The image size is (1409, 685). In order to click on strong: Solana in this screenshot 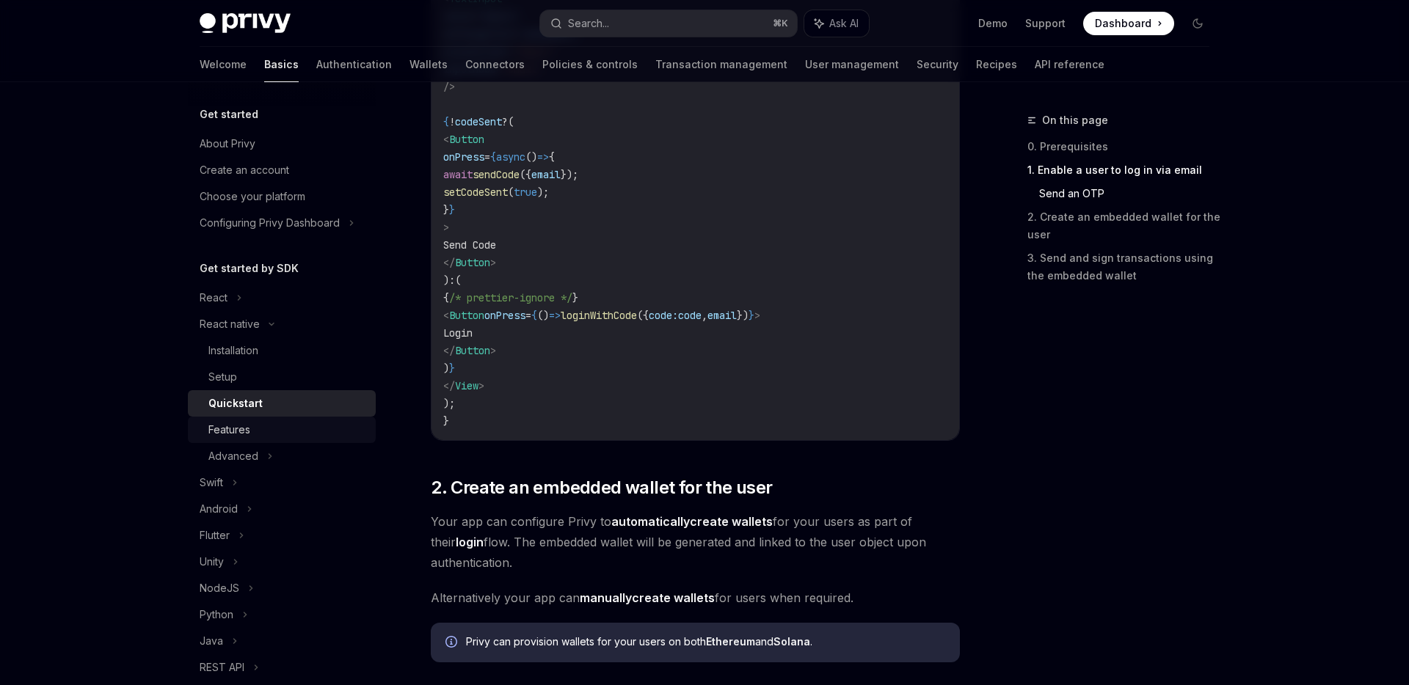, I will do `click(792, 641)`.